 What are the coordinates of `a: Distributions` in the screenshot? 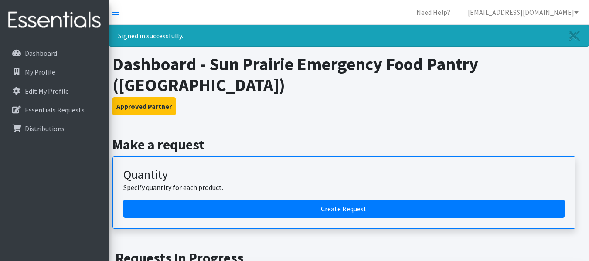 It's located at (55, 129).